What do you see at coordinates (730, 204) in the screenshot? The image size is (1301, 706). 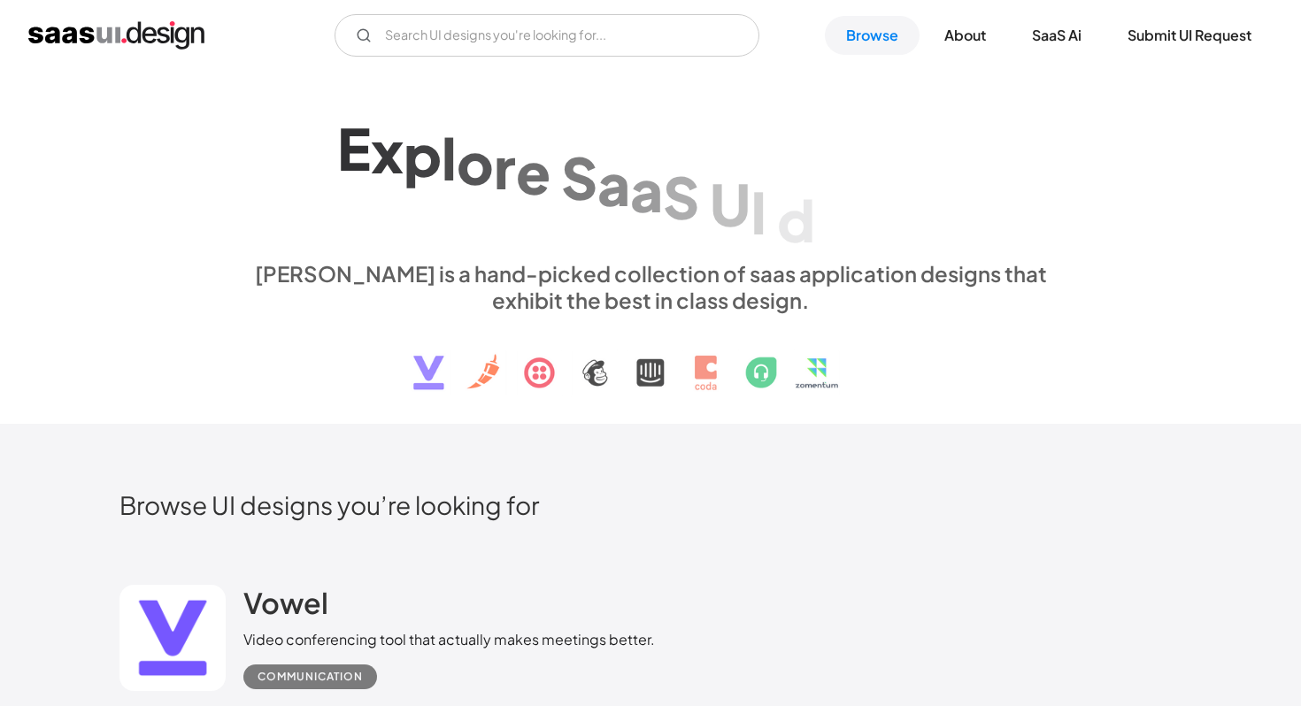 I see `div: U` at bounding box center [730, 204].